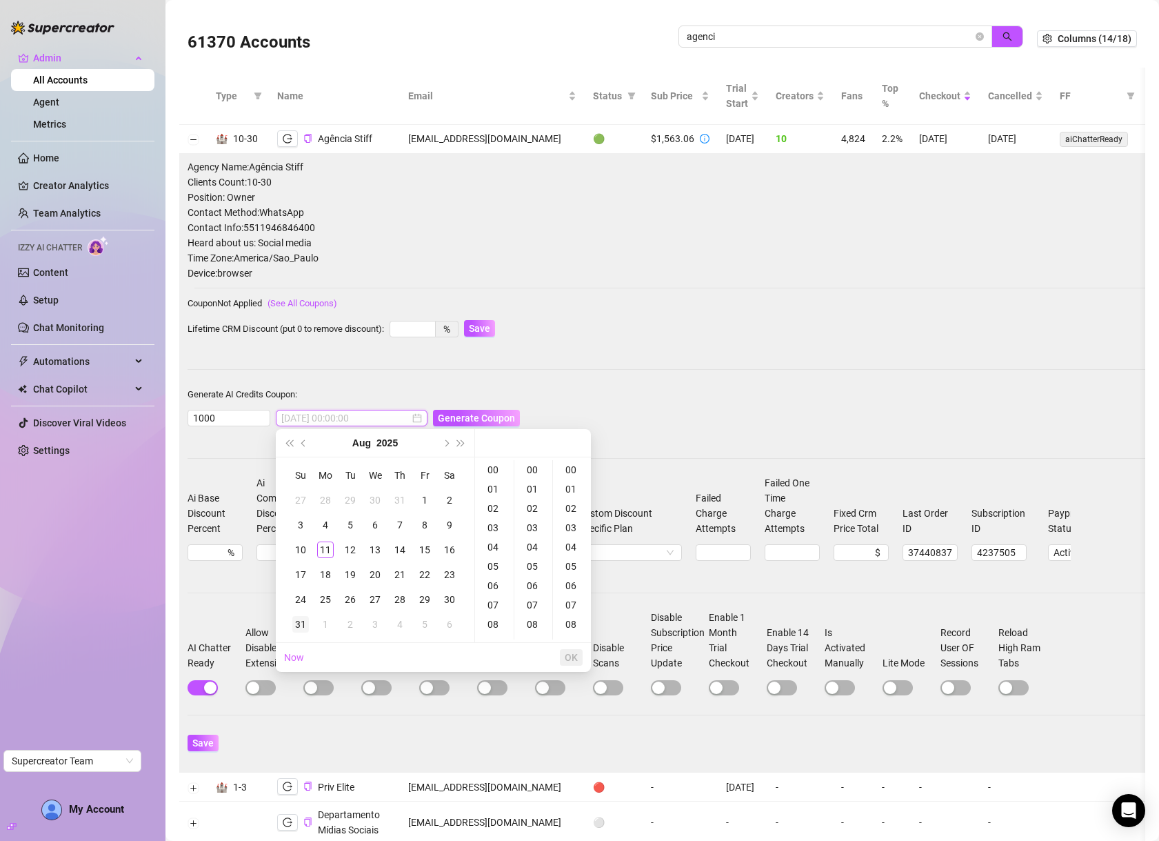 The width and height of the screenshot is (1159, 841). Describe the element at coordinates (375, 575) in the screenshot. I see `td: 2025-08-20` at that location.